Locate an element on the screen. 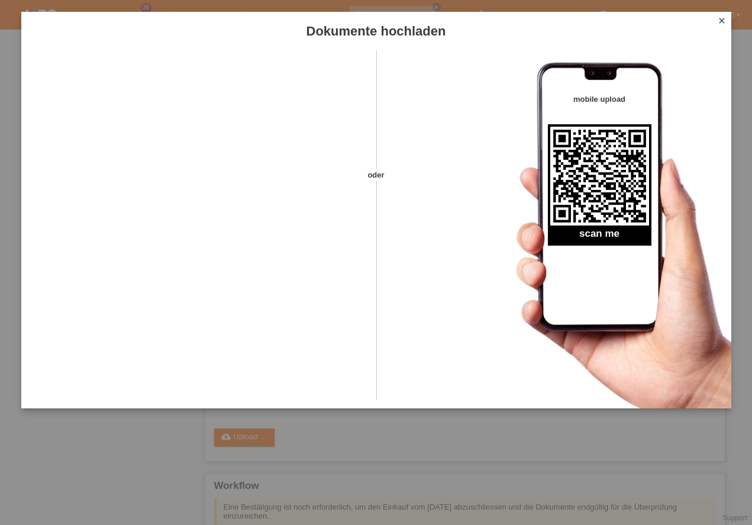 The height and width of the screenshot is (525, 752). a: close is located at coordinates (722, 21).